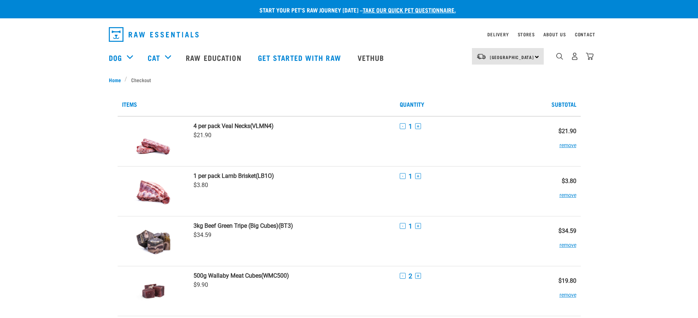 This screenshot has height=318, width=698. Describe the element at coordinates (153, 34) in the screenshot. I see `img: Raw Essentials Logo` at that location.